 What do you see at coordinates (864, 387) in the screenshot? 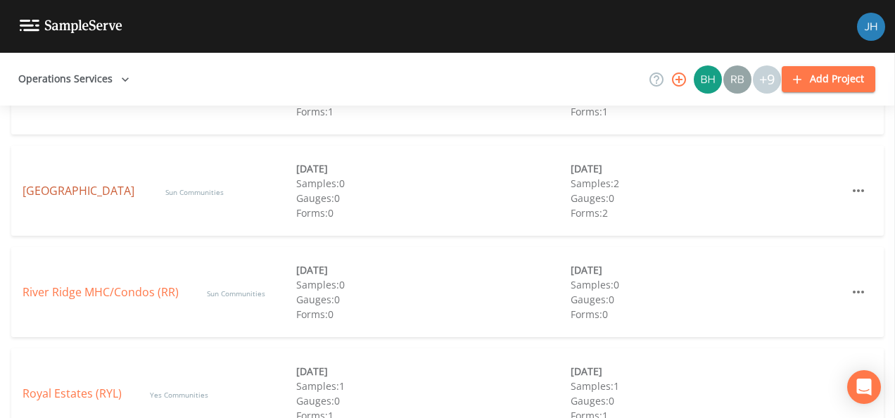
I see `div: Open Intercom Messenger` at bounding box center [864, 387].